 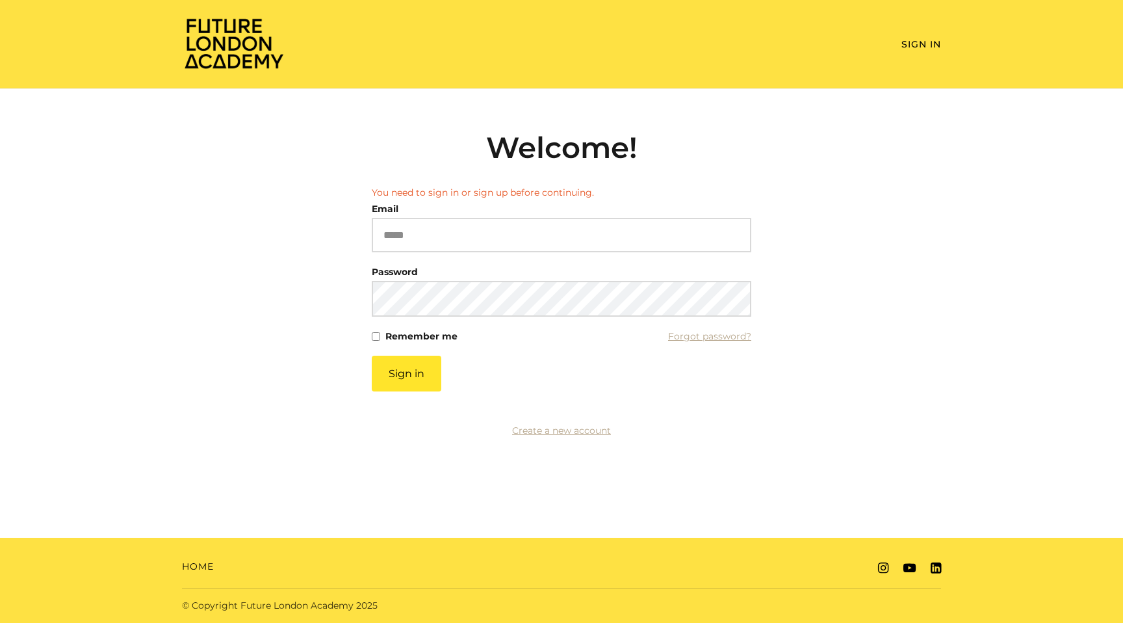 I want to click on div: © Copyright Future London Academy 2025, so click(x=367, y=605).